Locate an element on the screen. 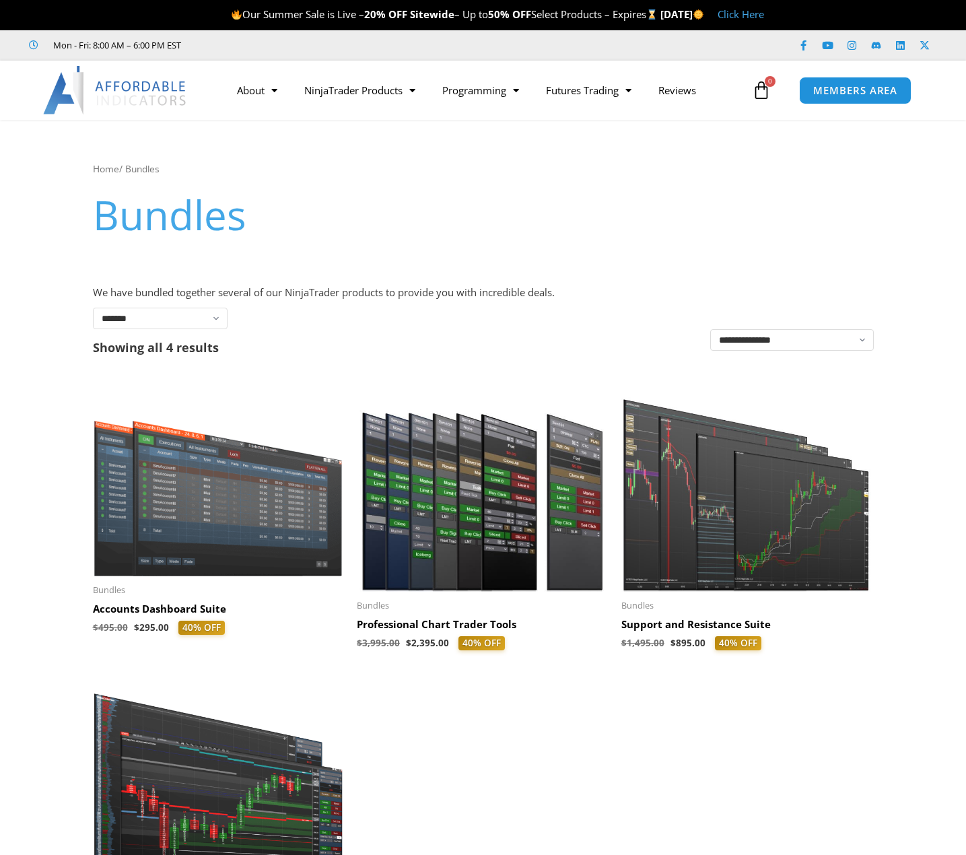  h2: Professional Chart Trader Tools is located at coordinates (482, 625).